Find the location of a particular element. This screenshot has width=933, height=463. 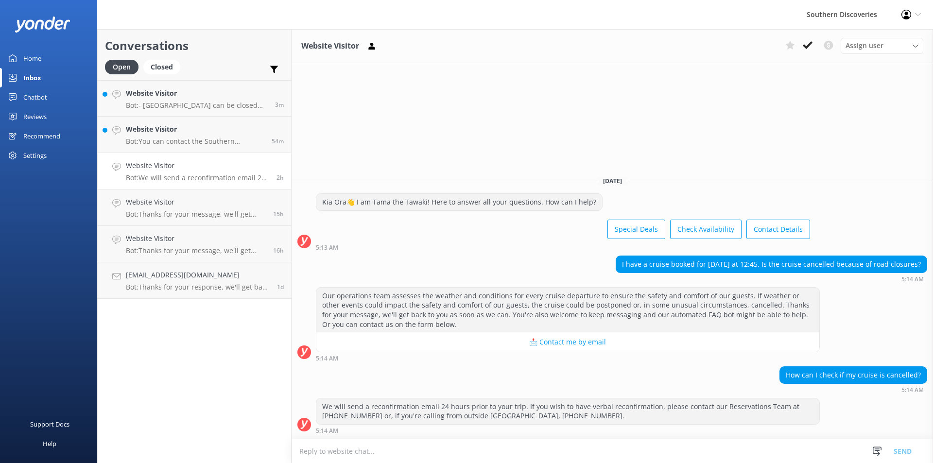

span: Sep 26 2025 06:49am (UTC +12:00) Pacific/Auckland is located at coordinates (280, 287).